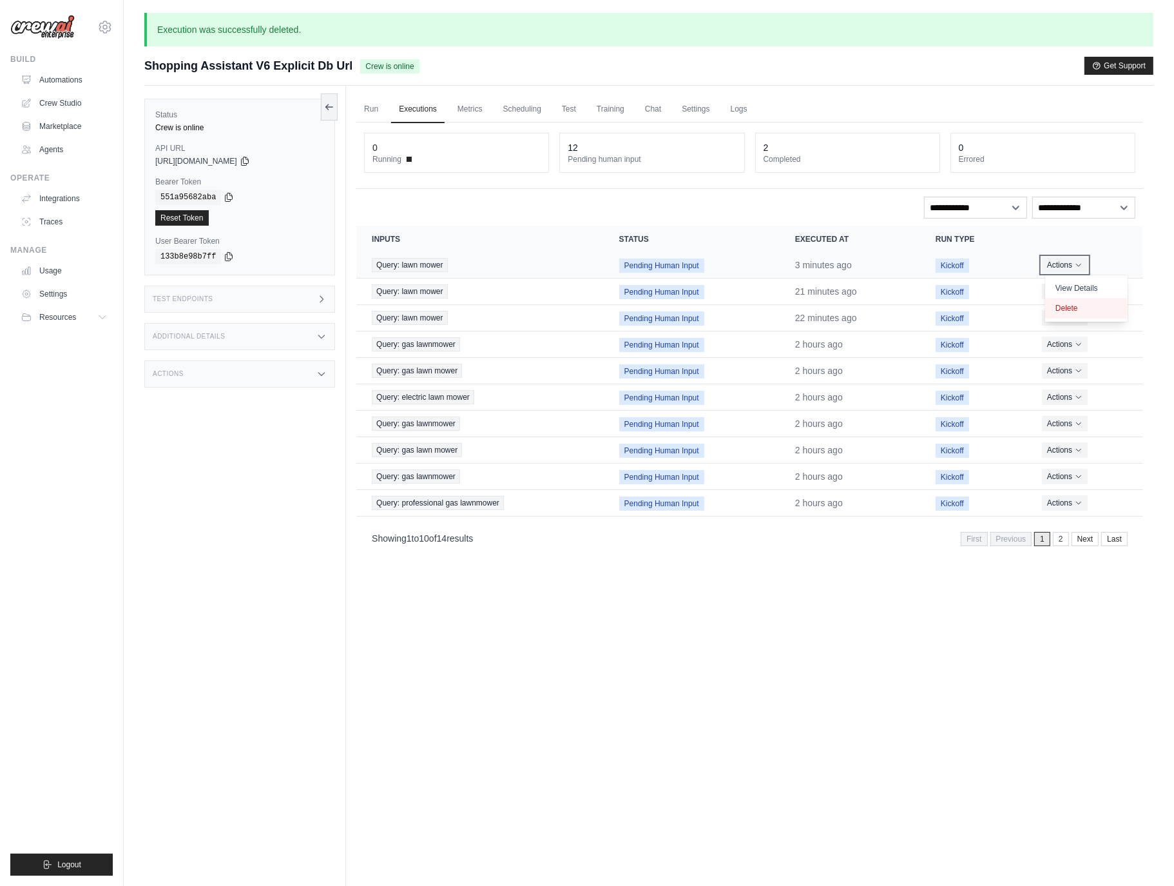 Image resolution: width=1174 pixels, height=886 pixels. I want to click on label: User Bearer Token, so click(240, 241).